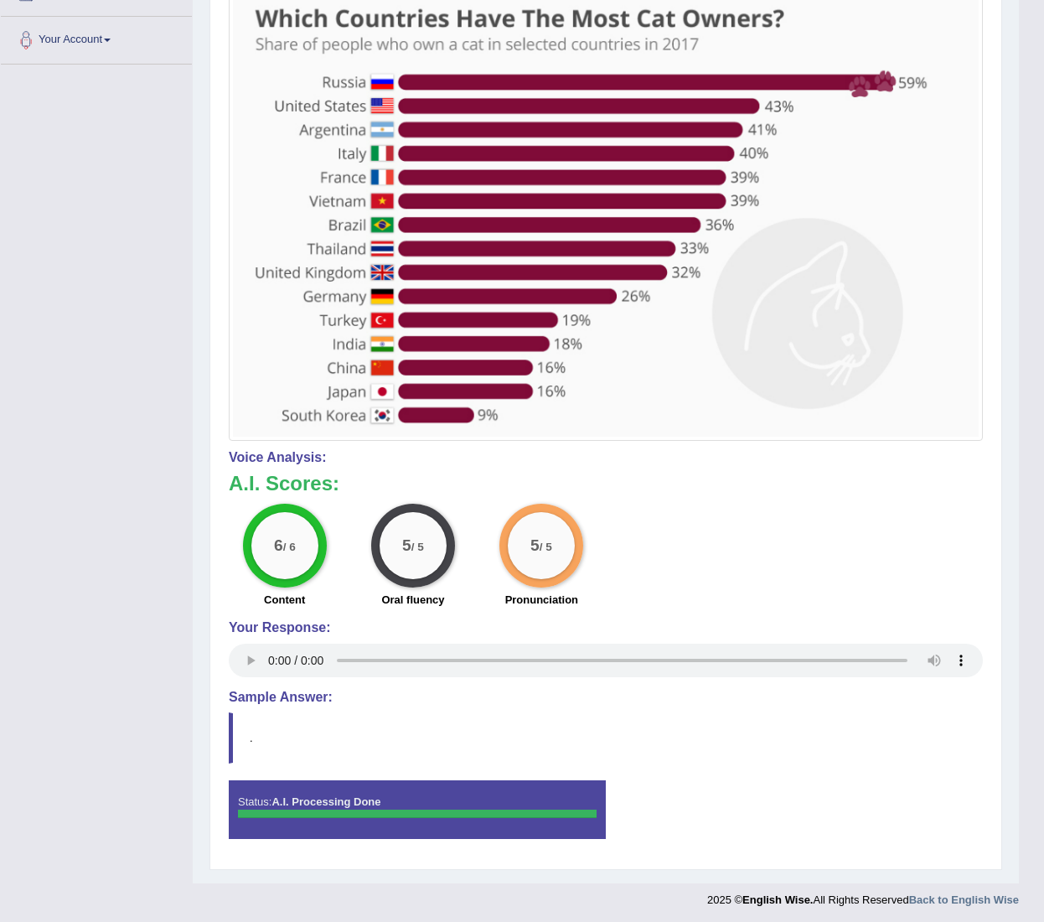  I want to click on div: 2025 © All Rights Reserved, so click(863, 895).